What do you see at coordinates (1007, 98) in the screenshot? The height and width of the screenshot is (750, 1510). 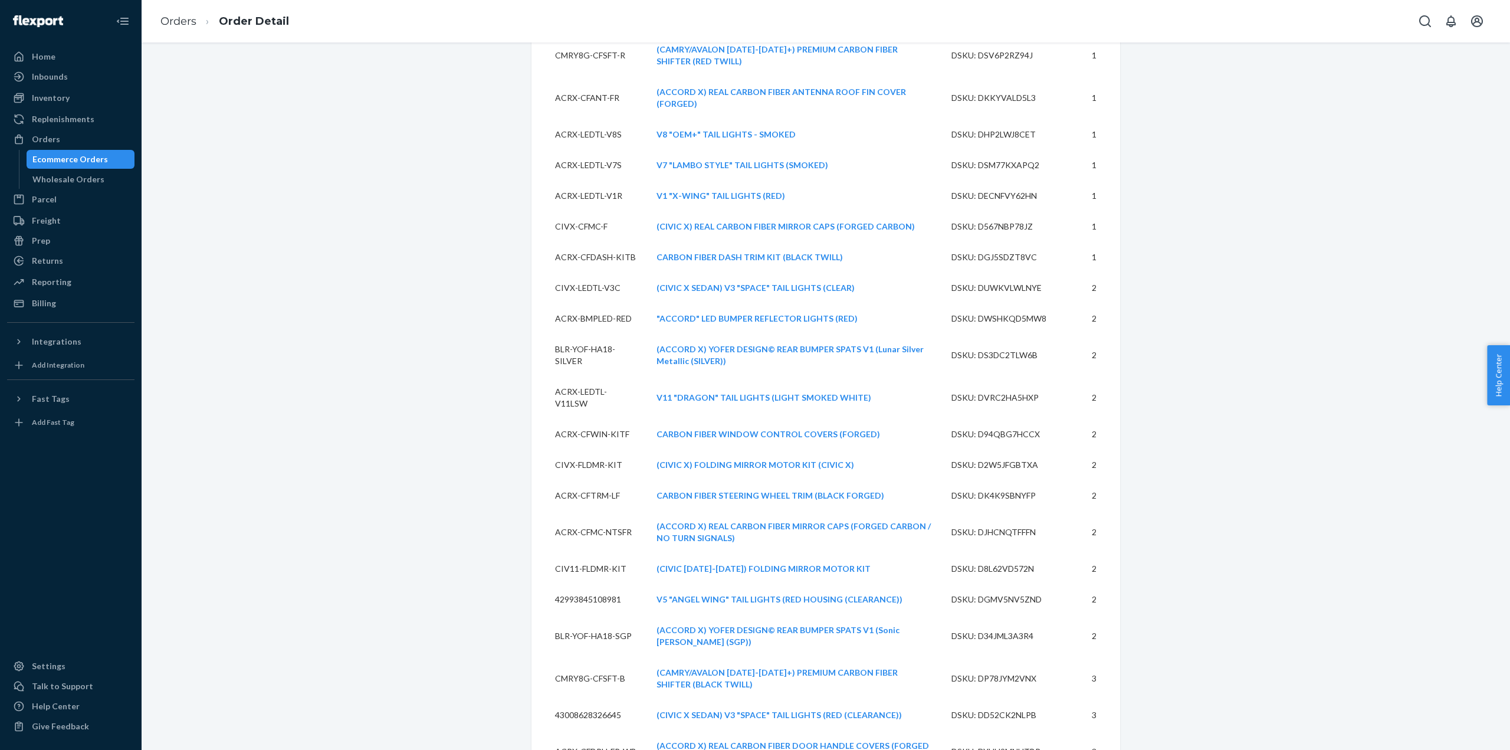 I see `div: DSKU: DKKYVALD5L3` at bounding box center [1007, 98].